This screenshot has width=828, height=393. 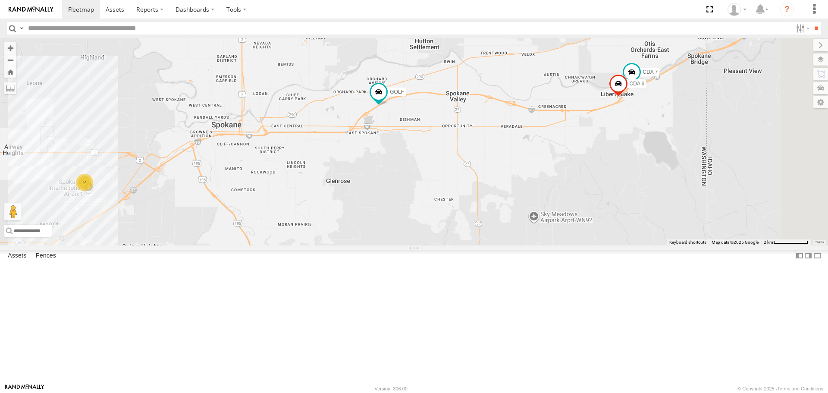 I want to click on button: Zoom Home, so click(x=10, y=72).